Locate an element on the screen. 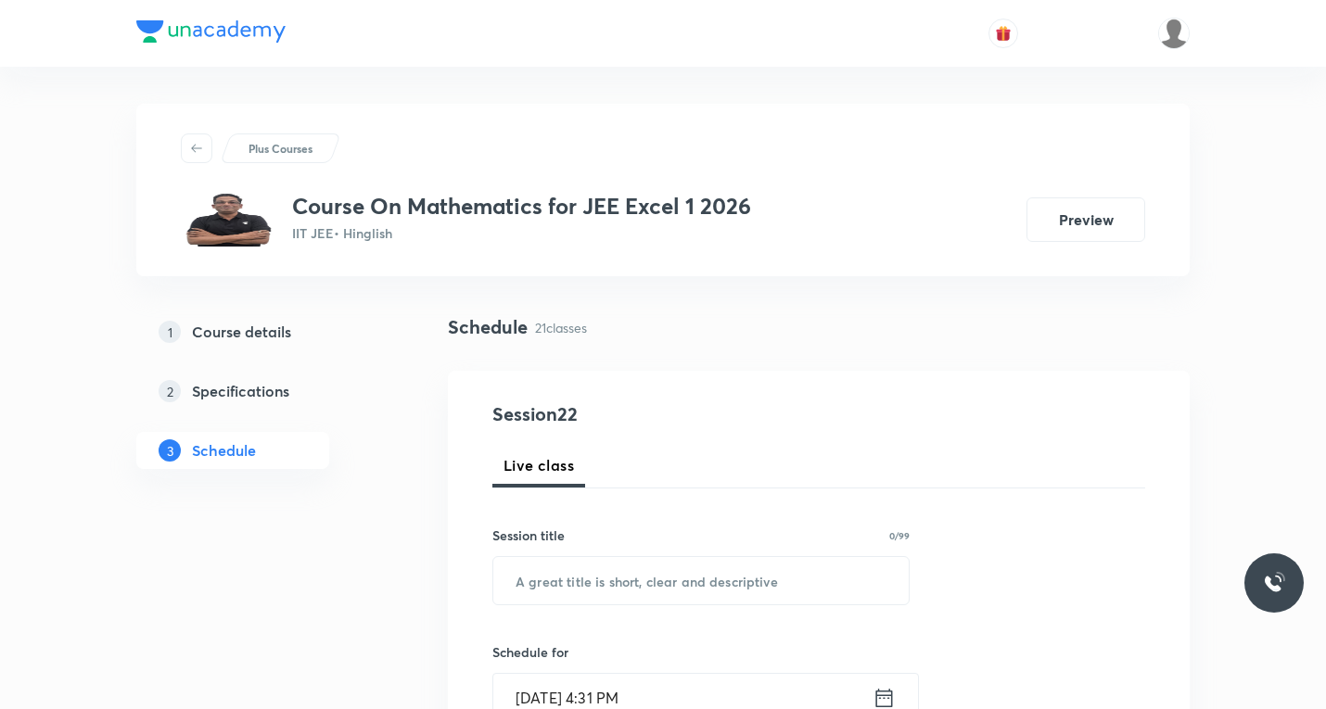  h5: Schedule is located at coordinates (223, 451).